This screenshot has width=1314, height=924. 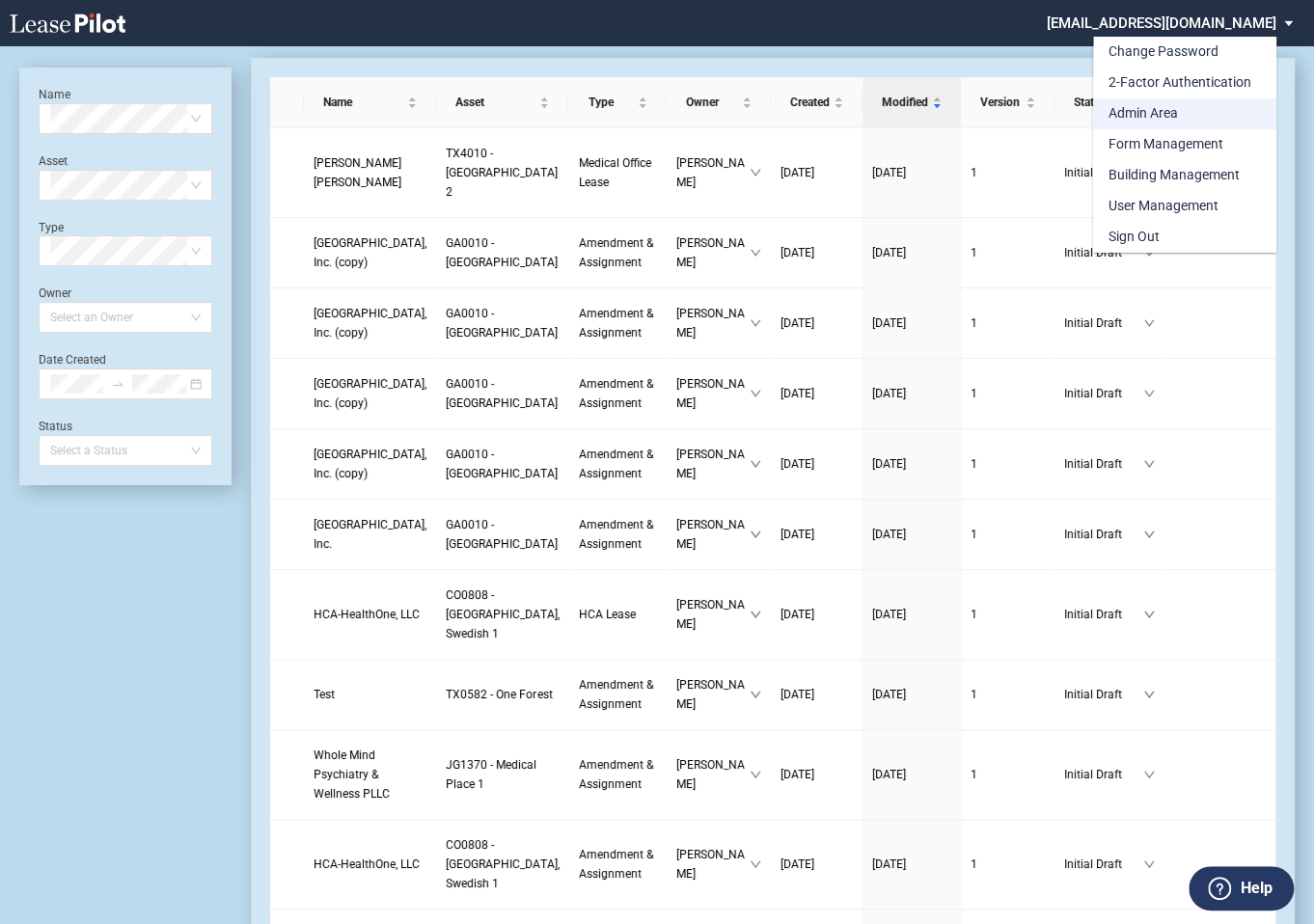 I want to click on div: Form Management, so click(x=1166, y=144).